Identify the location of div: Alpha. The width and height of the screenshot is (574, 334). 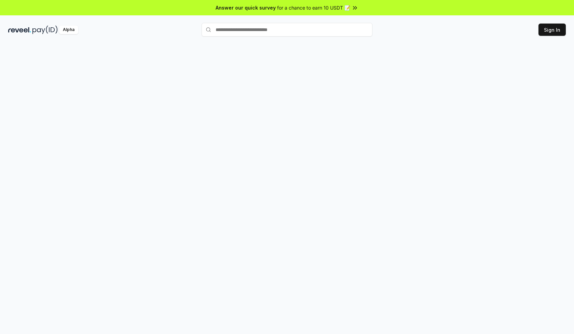
(69, 30).